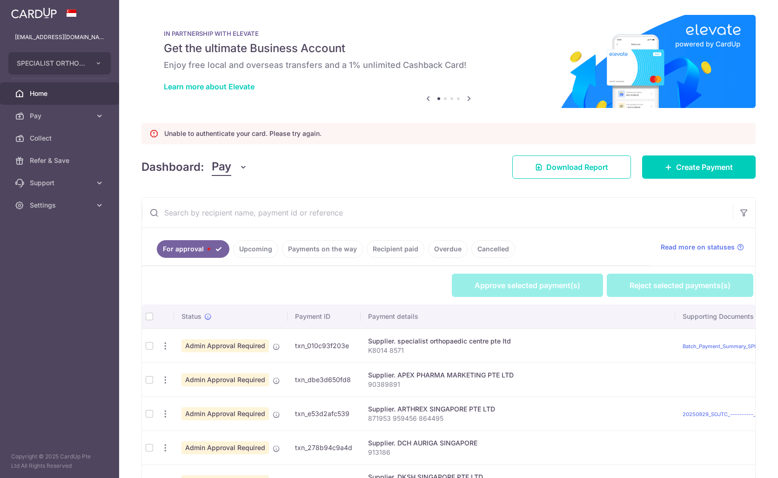  Describe the element at coordinates (34, 13) in the screenshot. I see `img: CardUp` at that location.